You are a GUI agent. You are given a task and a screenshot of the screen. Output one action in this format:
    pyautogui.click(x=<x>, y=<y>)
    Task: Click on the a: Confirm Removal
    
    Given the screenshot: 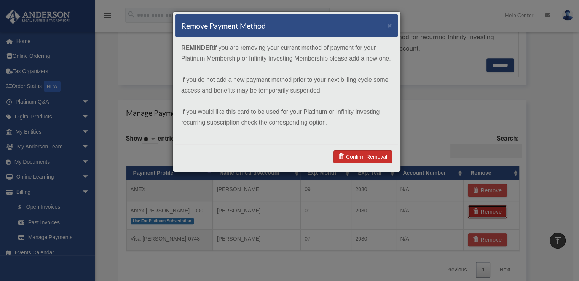 What is the action you would take?
    pyautogui.click(x=363, y=157)
    